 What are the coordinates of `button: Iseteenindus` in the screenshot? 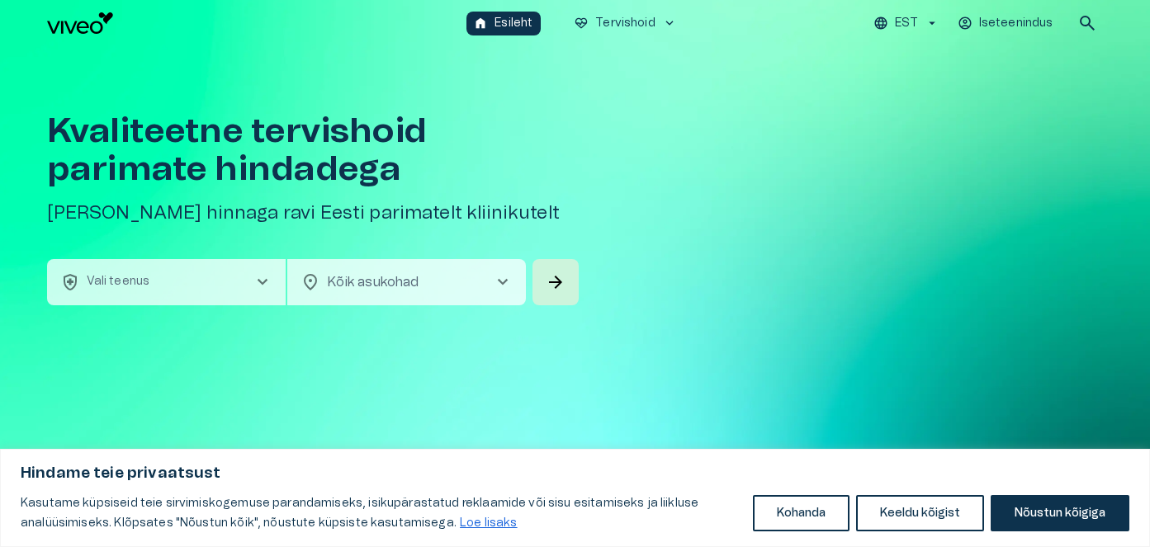 It's located at (1006, 23).